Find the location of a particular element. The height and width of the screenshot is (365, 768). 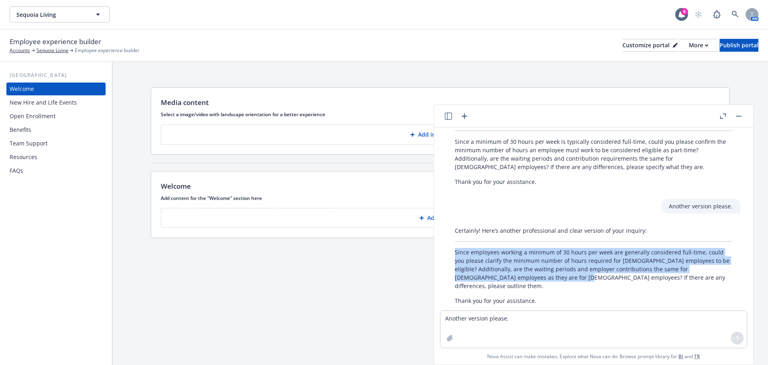

button: Add content is located at coordinates (440, 218).